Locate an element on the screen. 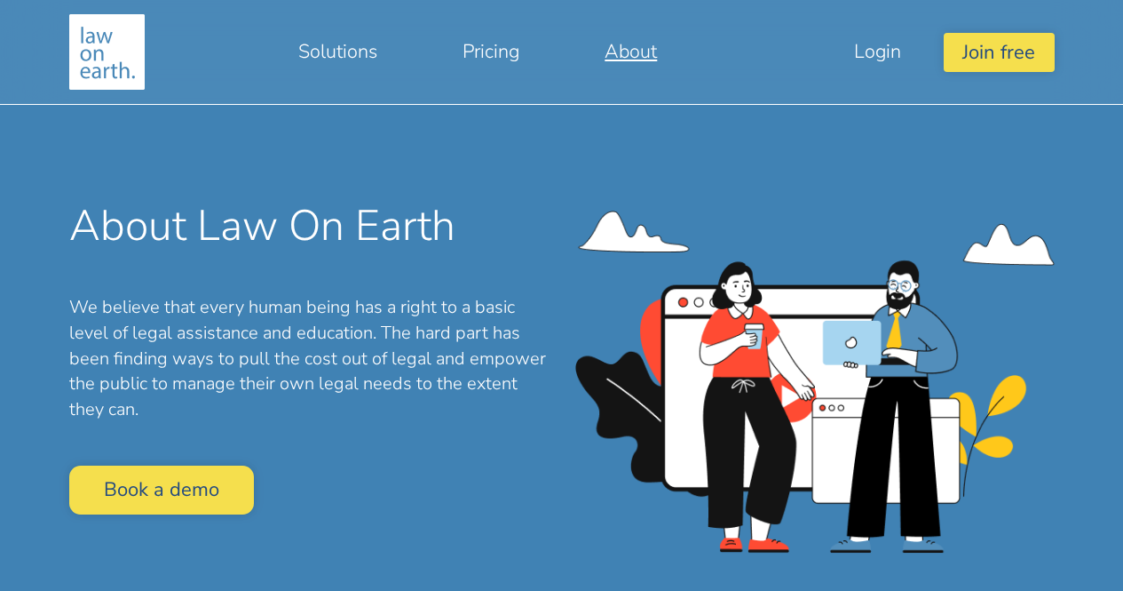 This screenshot has height=591, width=1123. img: small_talk.png is located at coordinates (815, 381).